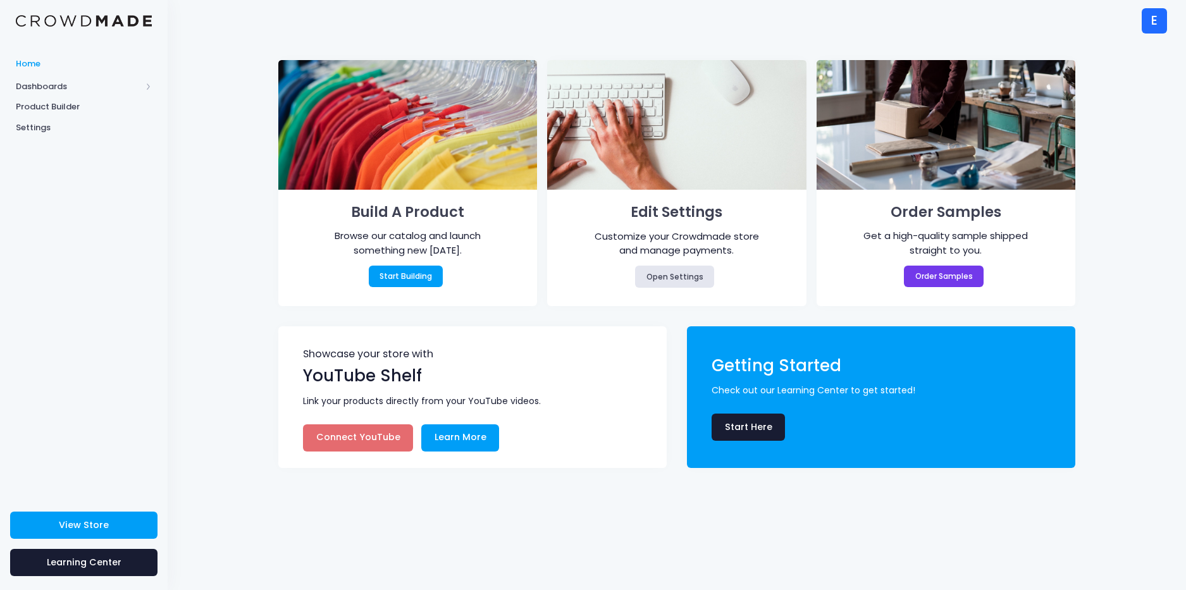 The image size is (1186, 590). What do you see at coordinates (78, 87) in the screenshot?
I see `span: Dashboards` at bounding box center [78, 87].